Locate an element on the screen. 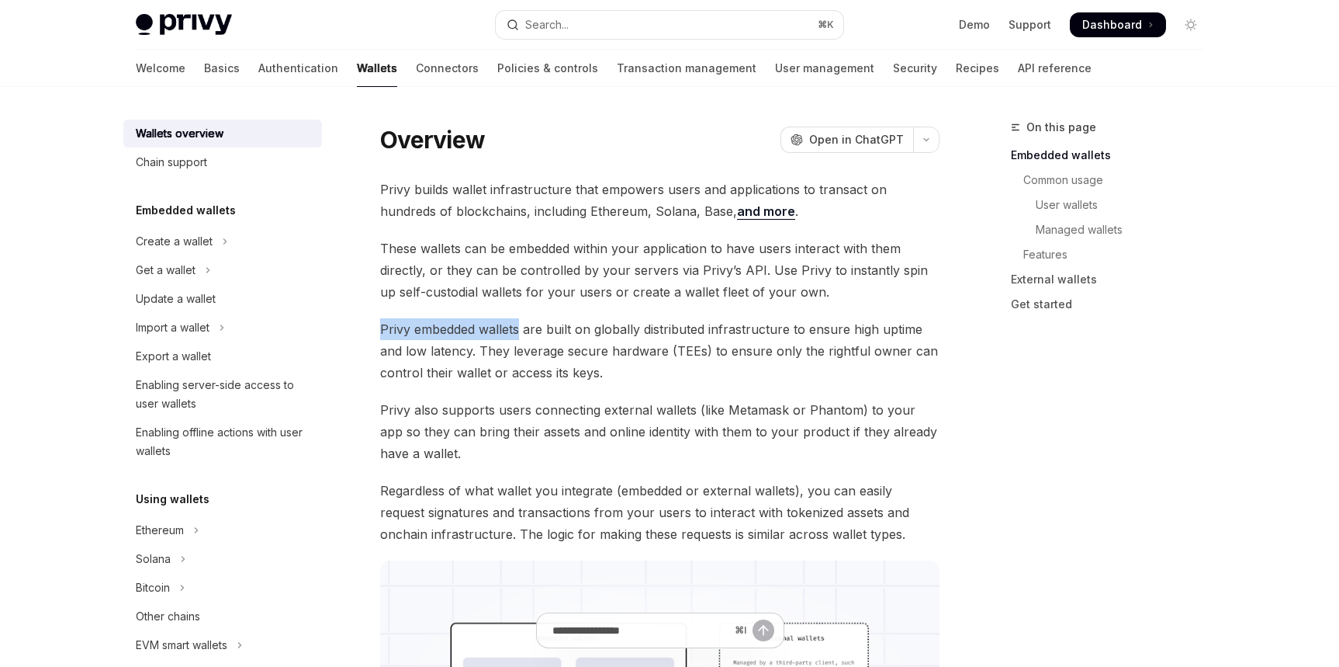 This screenshot has height=667, width=1339. span: Open in ChatGPT is located at coordinates (857, 140).